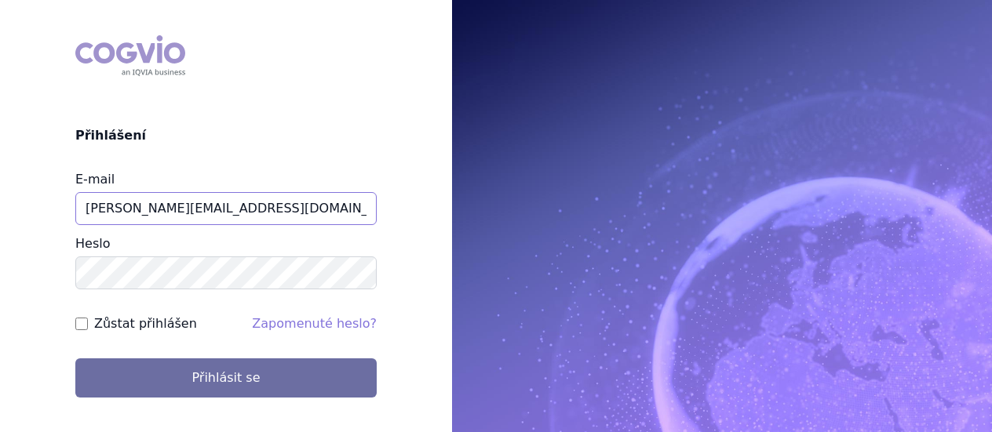 The width and height of the screenshot is (992, 432). Describe the element at coordinates (226, 378) in the screenshot. I see `button: Přihlásit se` at that location.